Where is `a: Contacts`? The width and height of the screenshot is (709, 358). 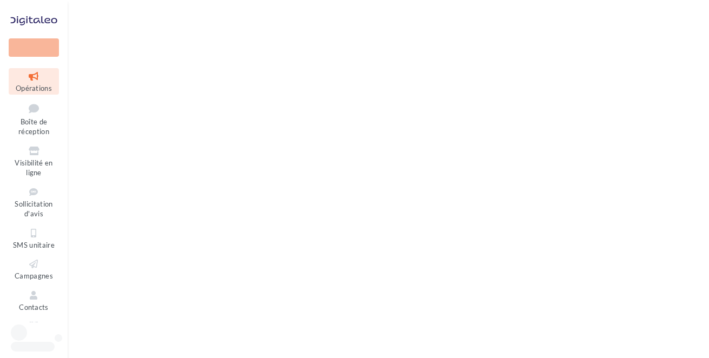
a: Contacts is located at coordinates (34, 300).